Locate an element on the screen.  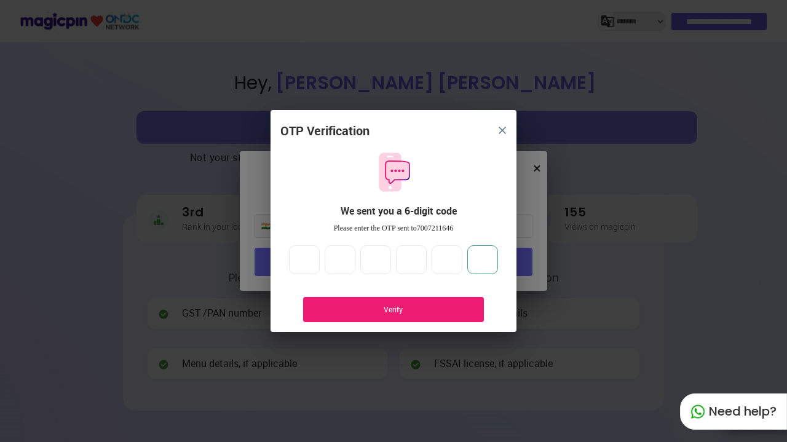
div: Need help? is located at coordinates (734, 411).